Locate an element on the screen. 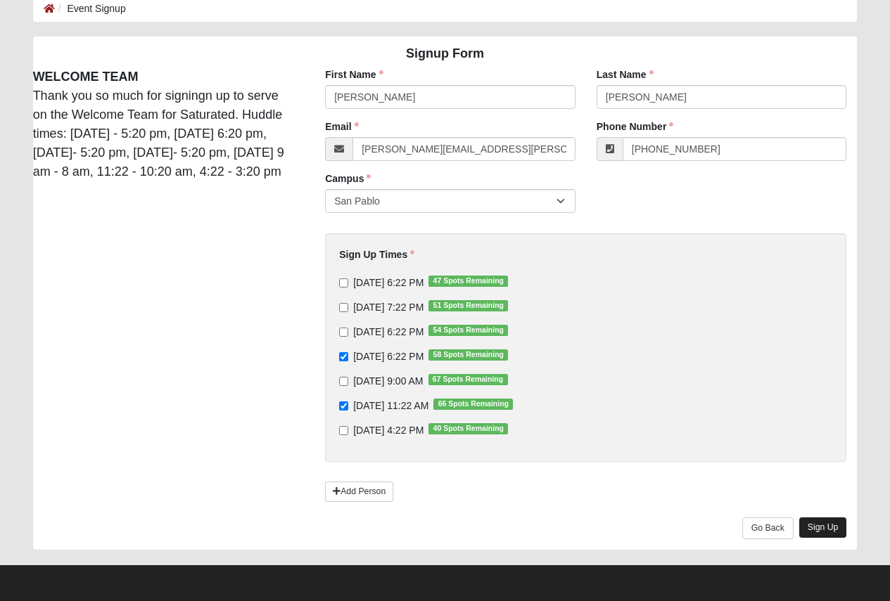 The image size is (890, 601). label: Email is located at coordinates (341, 127).